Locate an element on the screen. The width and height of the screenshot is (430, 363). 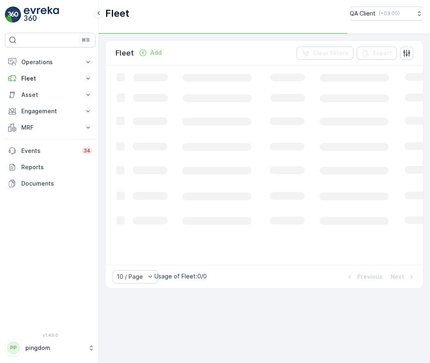
p: MRF is located at coordinates (50, 128).